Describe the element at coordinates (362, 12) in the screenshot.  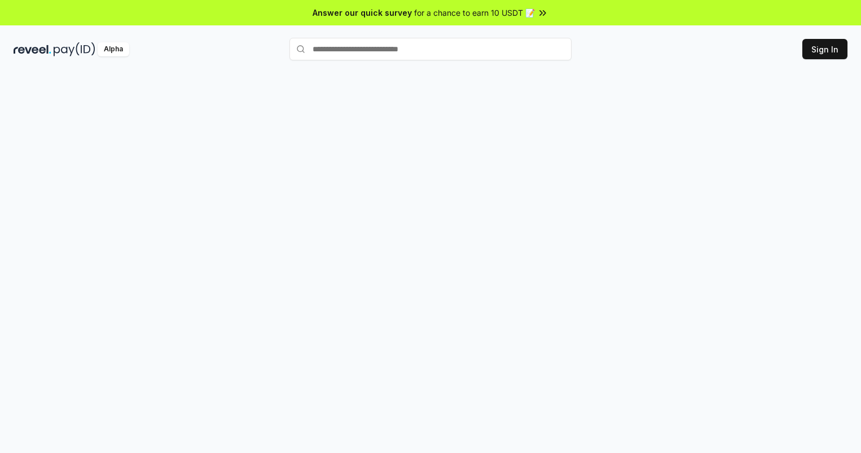
I see `span: Answer our quick survey` at that location.